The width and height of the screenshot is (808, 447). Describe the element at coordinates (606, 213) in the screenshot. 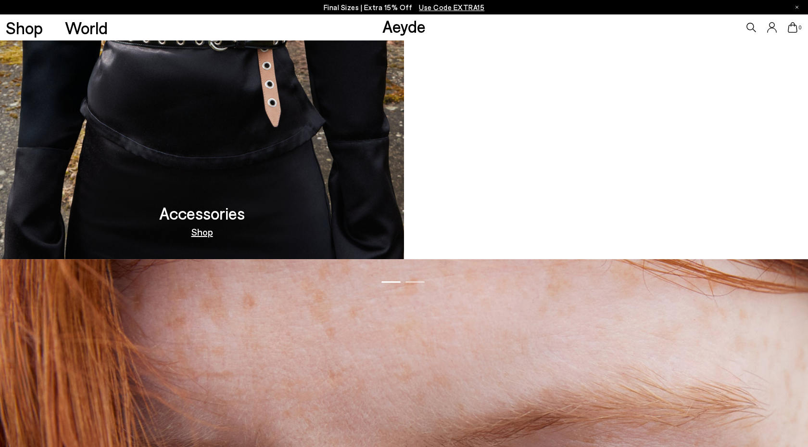

I see `h3: Moccasin Capsule` at that location.